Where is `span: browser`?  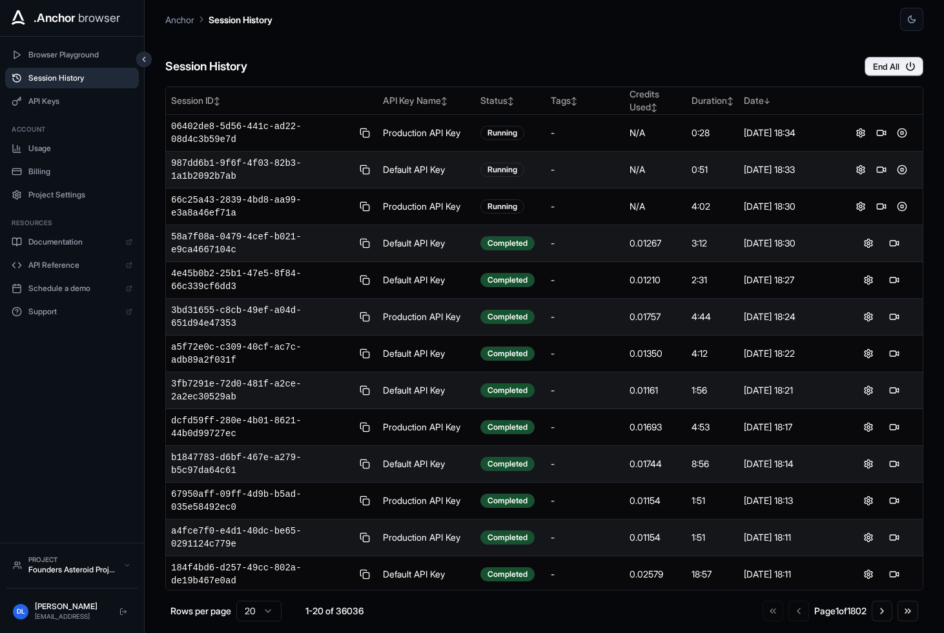 span: browser is located at coordinates (99, 18).